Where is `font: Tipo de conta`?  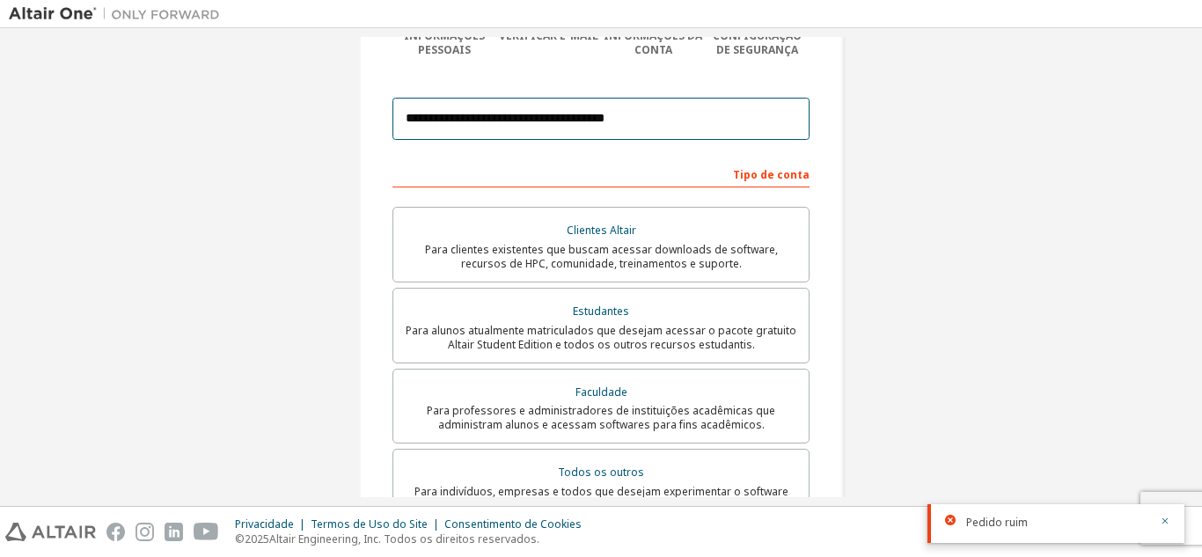
font: Tipo de conta is located at coordinates (771, 174).